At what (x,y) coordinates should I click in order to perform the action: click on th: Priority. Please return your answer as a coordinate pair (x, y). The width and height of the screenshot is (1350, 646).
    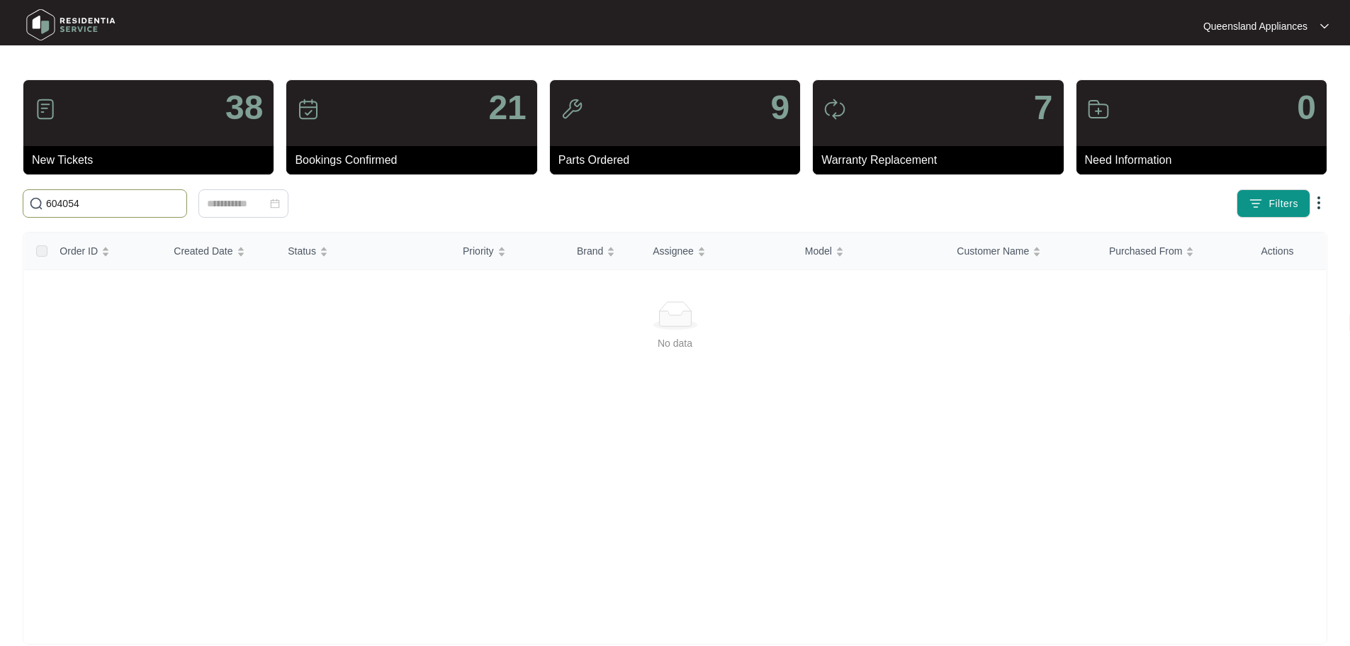
    Looking at the image, I should click on (508, 251).